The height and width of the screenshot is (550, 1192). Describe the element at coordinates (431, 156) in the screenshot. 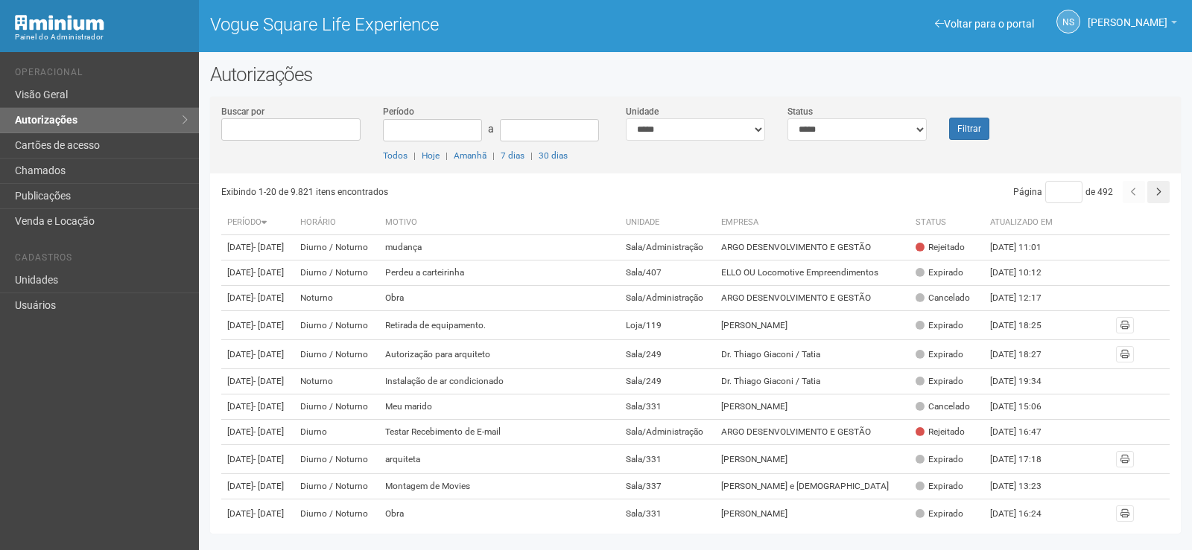

I see `a: Hoje` at that location.